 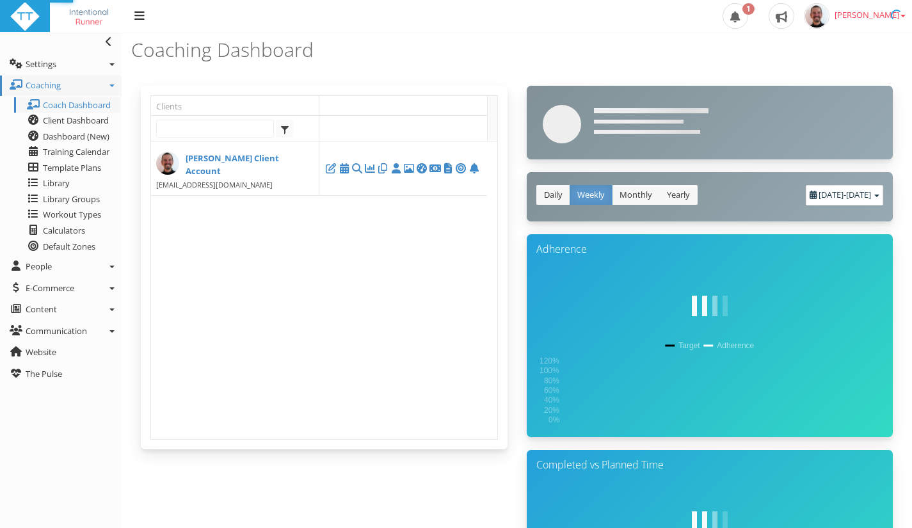 I want to click on span: Coach Dashboard, so click(x=77, y=105).